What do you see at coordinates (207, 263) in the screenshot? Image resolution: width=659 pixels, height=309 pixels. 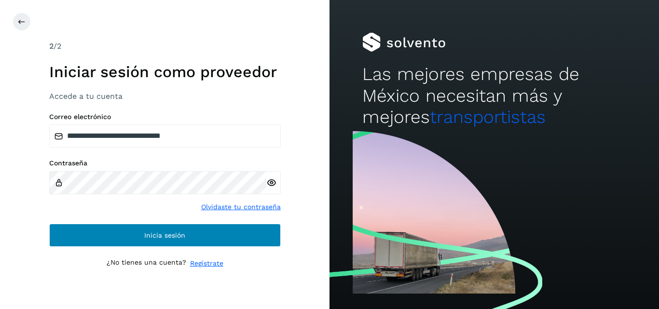 I see `a: Regístrate` at bounding box center [207, 263].